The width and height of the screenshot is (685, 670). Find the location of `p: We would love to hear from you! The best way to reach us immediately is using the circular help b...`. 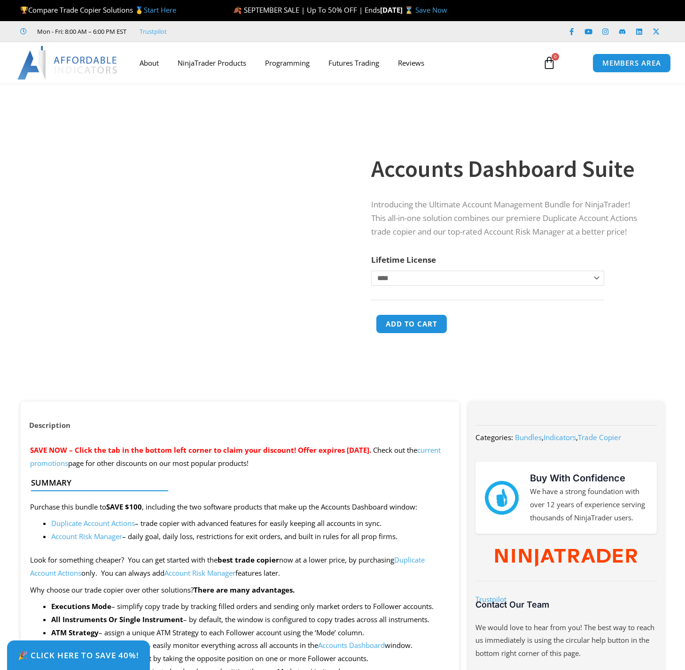

p: We would love to hear from you! The best way to reach us immediately is using the circular help b... is located at coordinates (566, 641).